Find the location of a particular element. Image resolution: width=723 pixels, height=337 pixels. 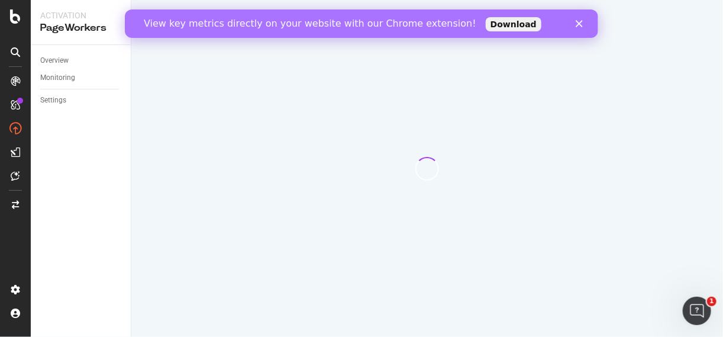

a: Download is located at coordinates (389, 15).